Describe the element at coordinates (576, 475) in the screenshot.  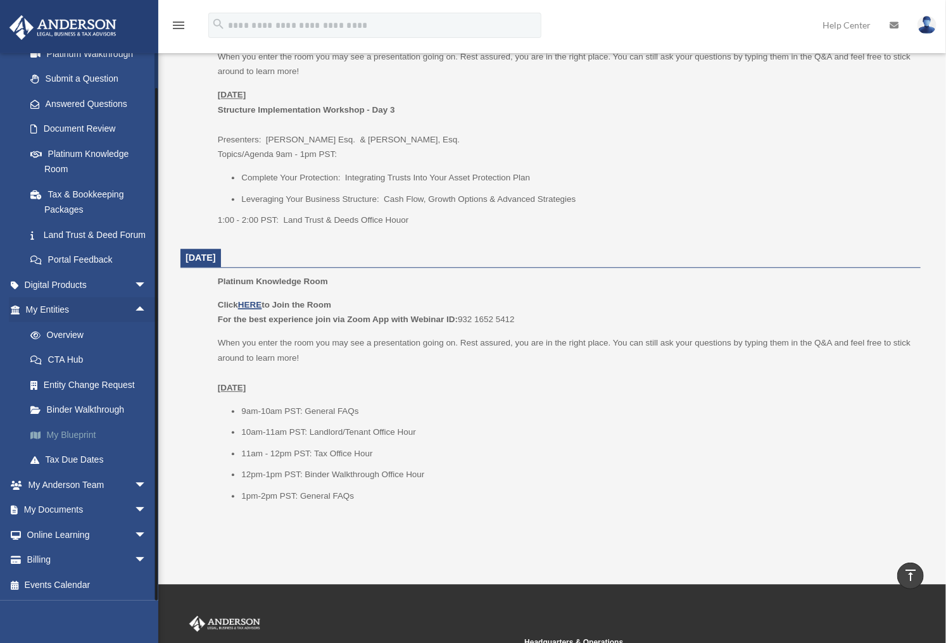
I see `li: 12pm-1pm PST: Binder Walkthrough Office Hour` at that location.